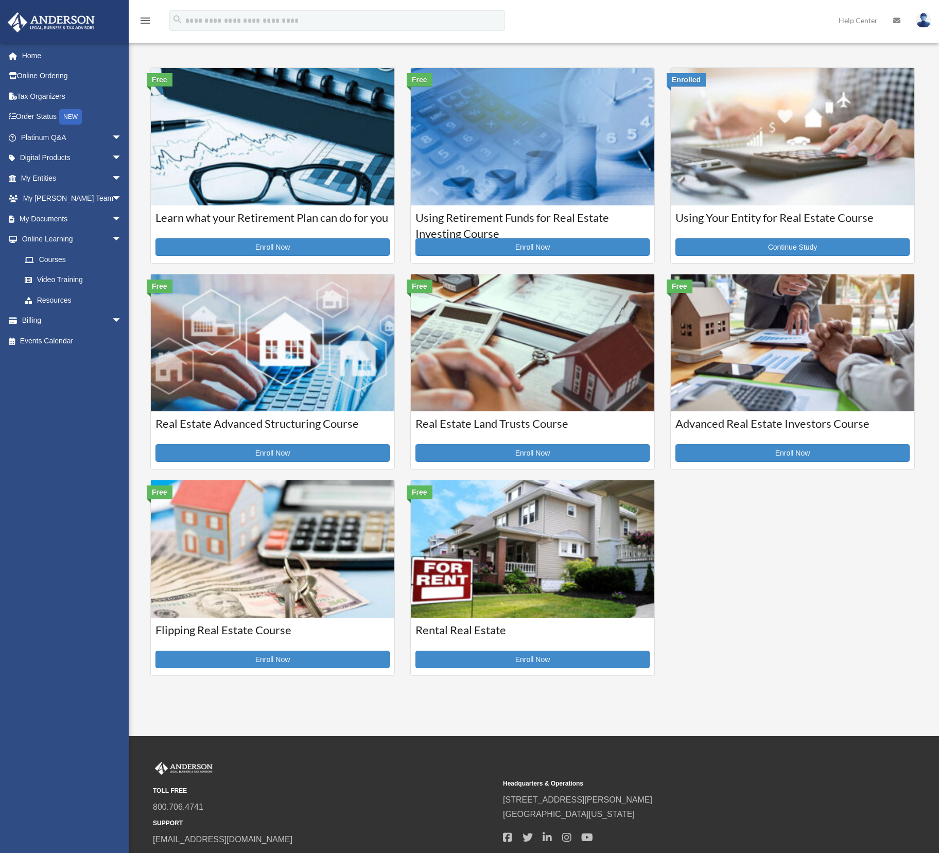 This screenshot has height=853, width=939. What do you see at coordinates (72, 117) in the screenshot?
I see `a: Order StatusNEW` at bounding box center [72, 117].